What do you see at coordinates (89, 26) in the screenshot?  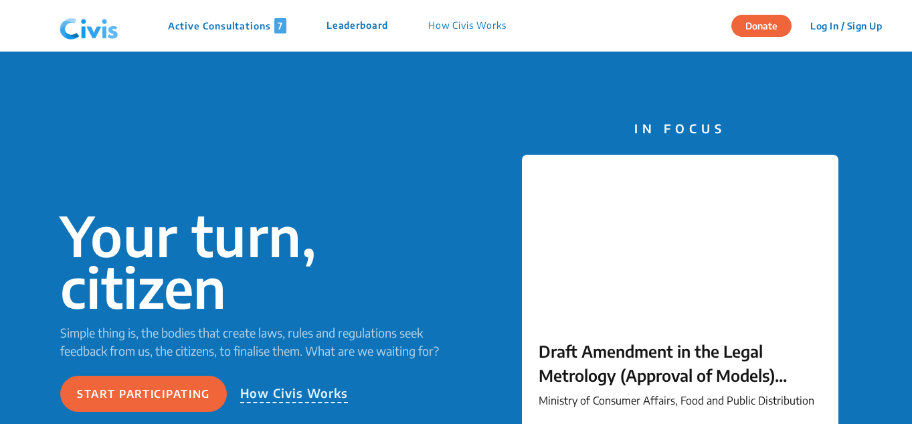 I see `img: navlogo.png` at bounding box center [89, 26].